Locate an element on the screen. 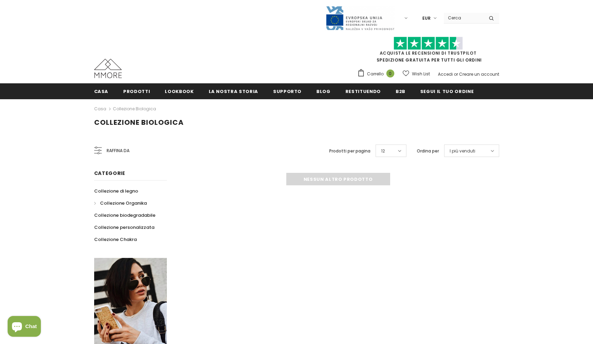 The width and height of the screenshot is (593, 344). span: Restituendo is located at coordinates (363, 91).